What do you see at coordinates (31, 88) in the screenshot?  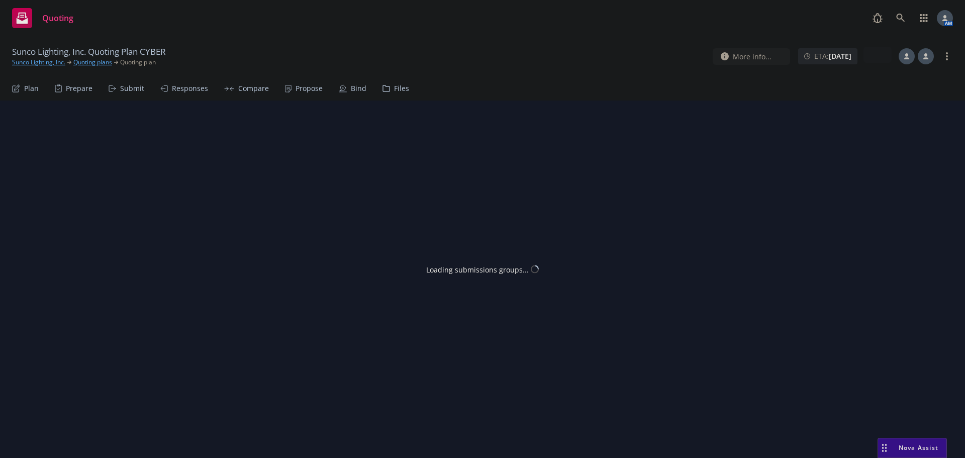 I see `div: Plan` at bounding box center [31, 88].